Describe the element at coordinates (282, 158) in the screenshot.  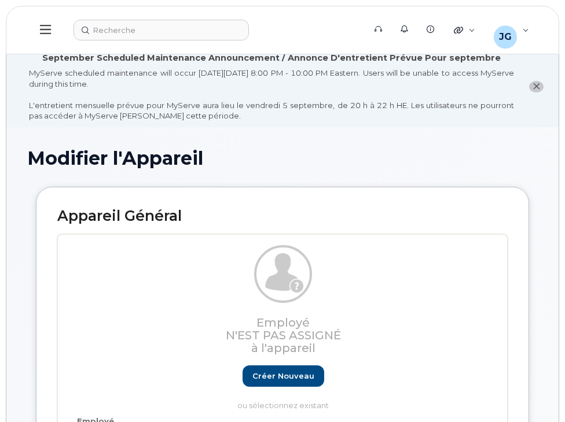
I see `h1: Modifier l'Appareil` at that location.